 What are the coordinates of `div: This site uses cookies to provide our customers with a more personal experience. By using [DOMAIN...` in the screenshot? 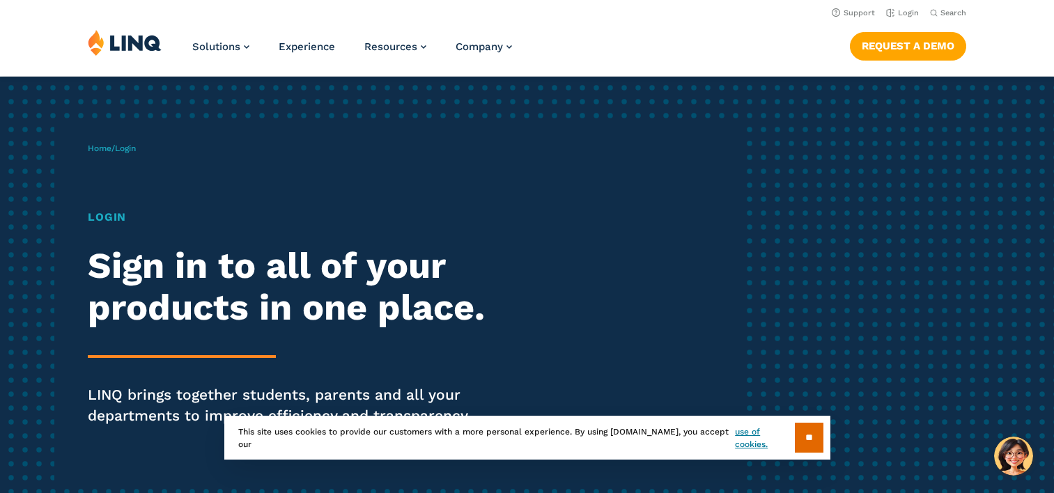 It's located at (528, 438).